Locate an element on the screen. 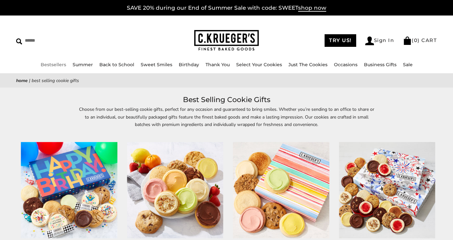 This screenshot has height=240, width=453. a: Occasions is located at coordinates (346, 65).